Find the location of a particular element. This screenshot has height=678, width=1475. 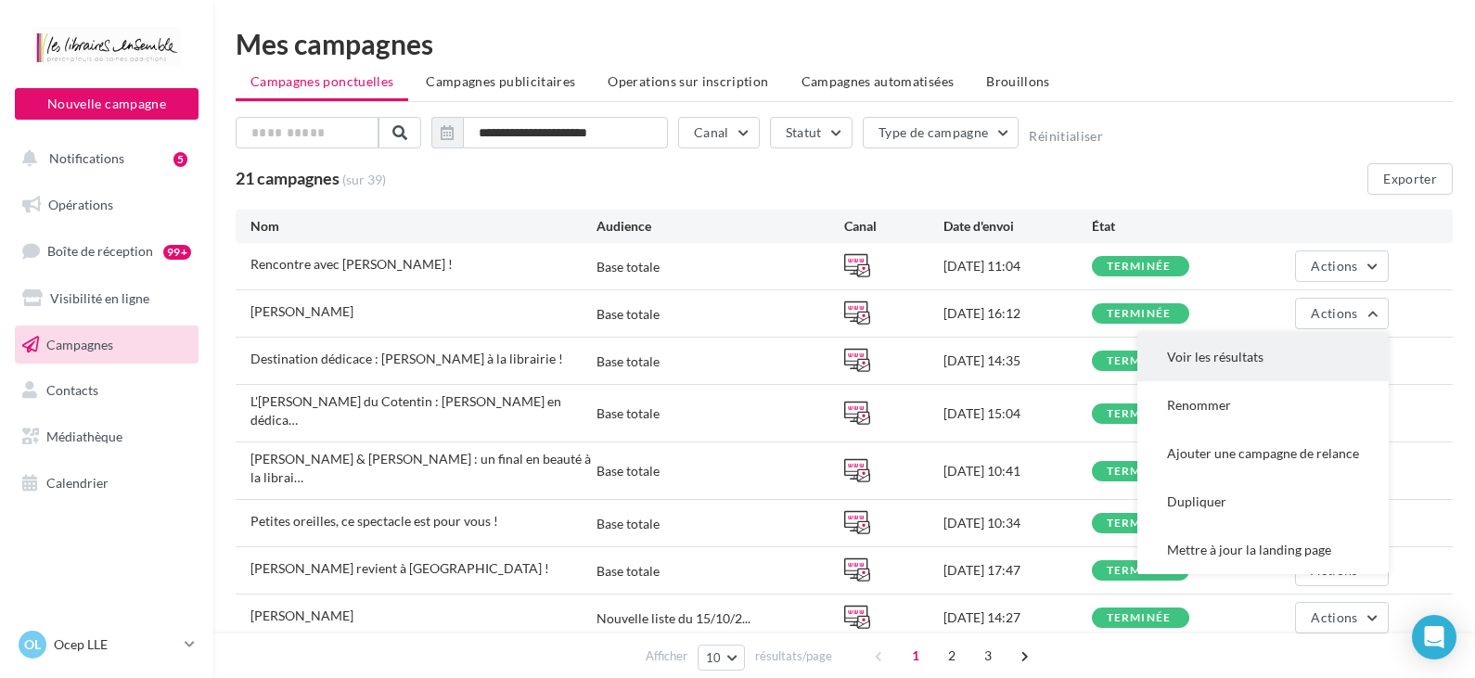

button: Statut is located at coordinates (811, 133).